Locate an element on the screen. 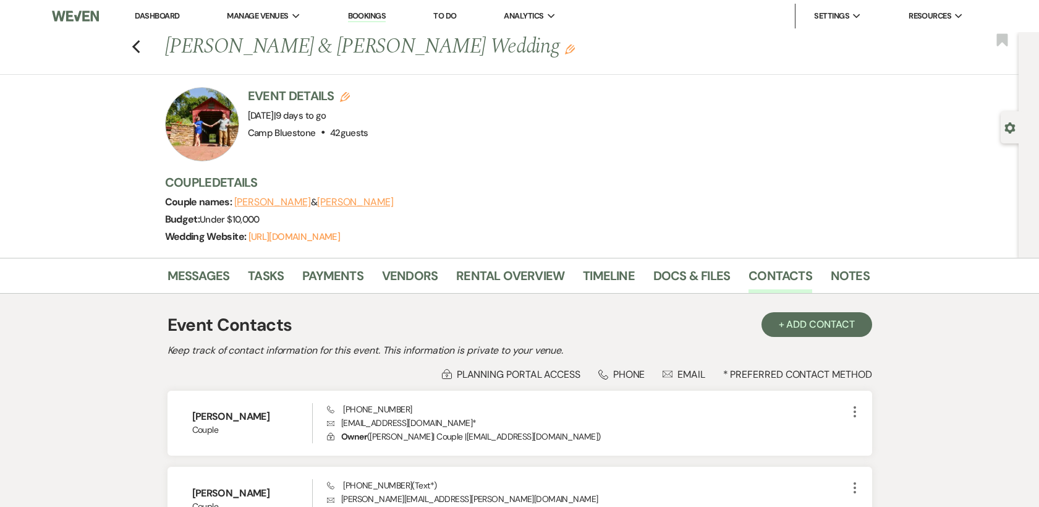 The image size is (1039, 507). span: 9 days to go is located at coordinates (300, 116).